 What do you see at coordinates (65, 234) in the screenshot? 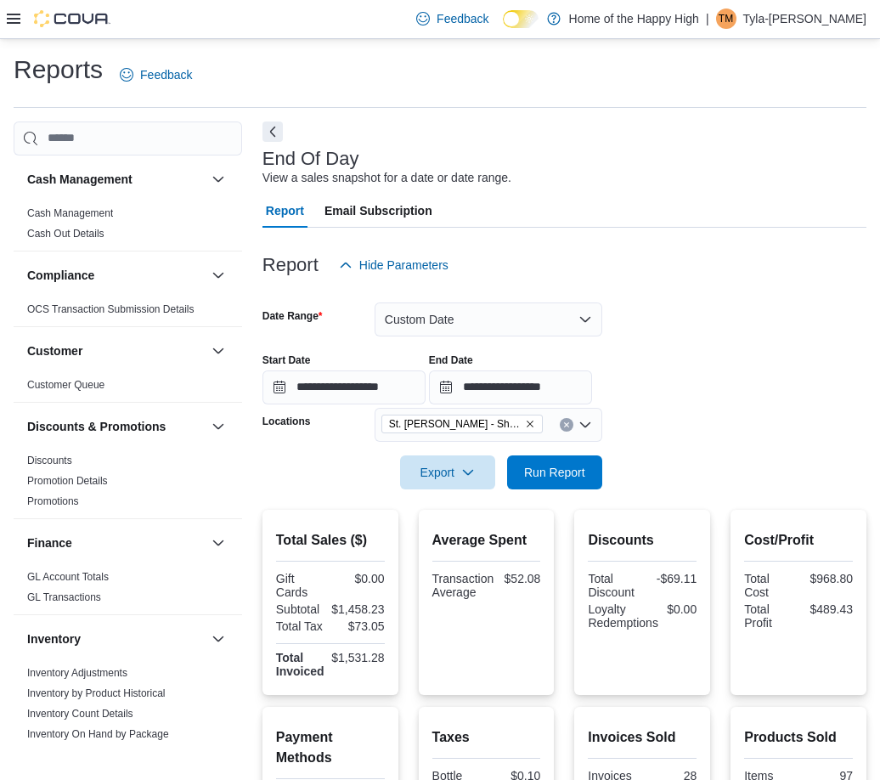
I see `span: Cash Out Details` at bounding box center [65, 234].